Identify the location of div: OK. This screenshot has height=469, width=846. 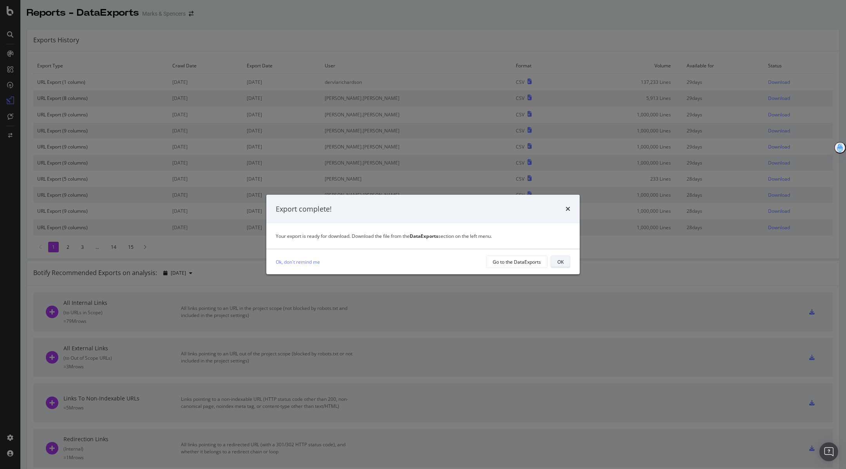
(560, 262).